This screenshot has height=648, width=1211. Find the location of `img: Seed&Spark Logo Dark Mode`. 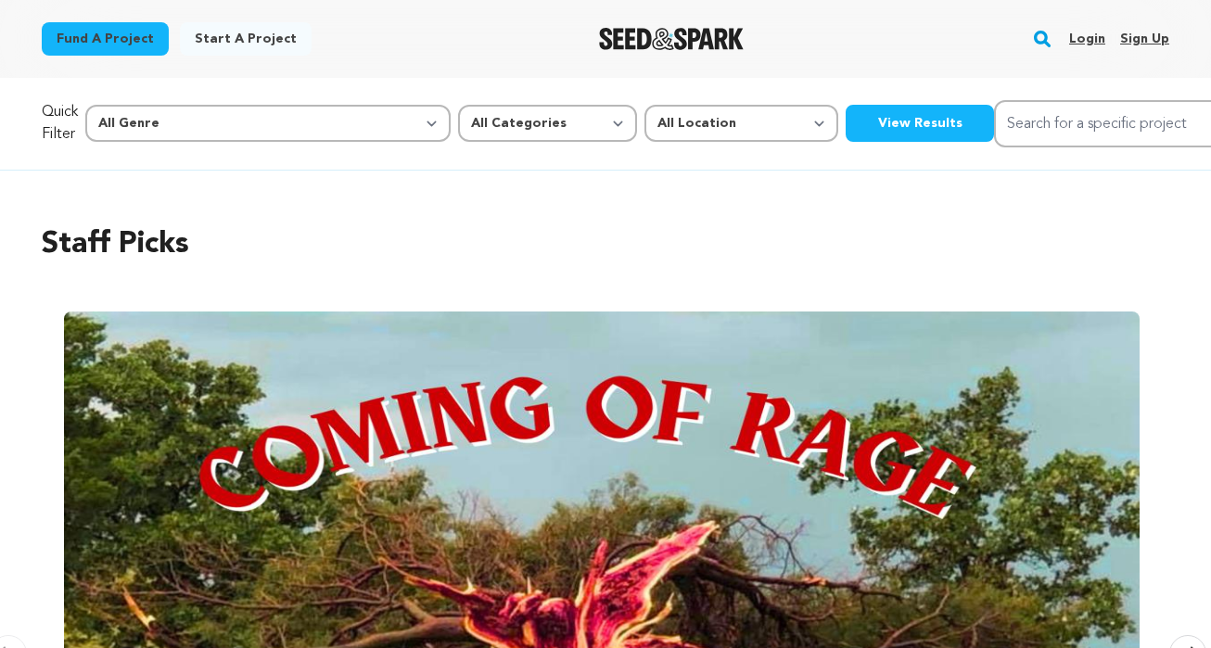

img: Seed&Spark Logo Dark Mode is located at coordinates (671, 39).